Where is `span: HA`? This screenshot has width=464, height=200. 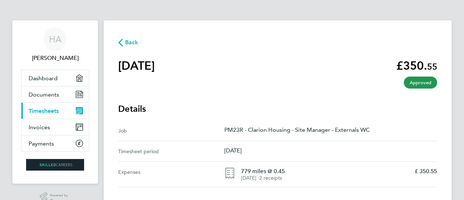 span: HA is located at coordinates (55, 39).